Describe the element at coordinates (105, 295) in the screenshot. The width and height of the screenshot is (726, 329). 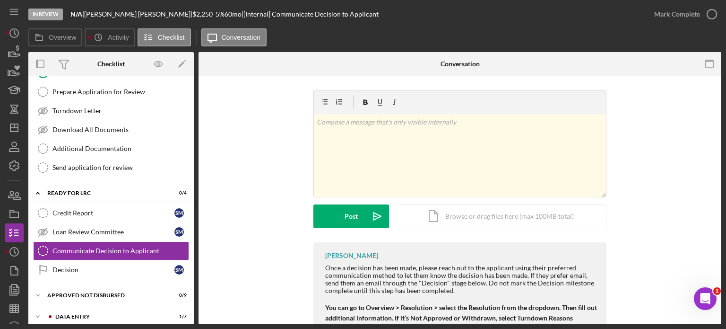
I see `div: Approved Not Disbursed` at that location.